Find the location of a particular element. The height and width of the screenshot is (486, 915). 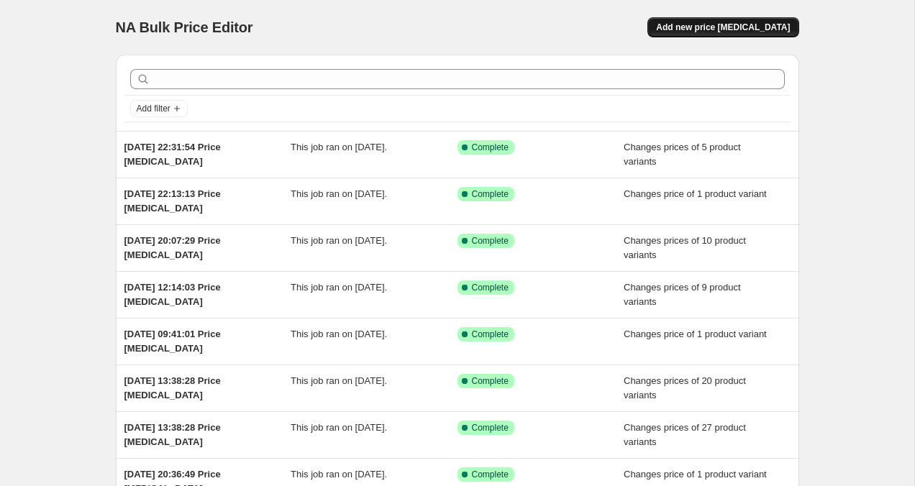

span: NA Bulk Price Editor is located at coordinates (184, 27).